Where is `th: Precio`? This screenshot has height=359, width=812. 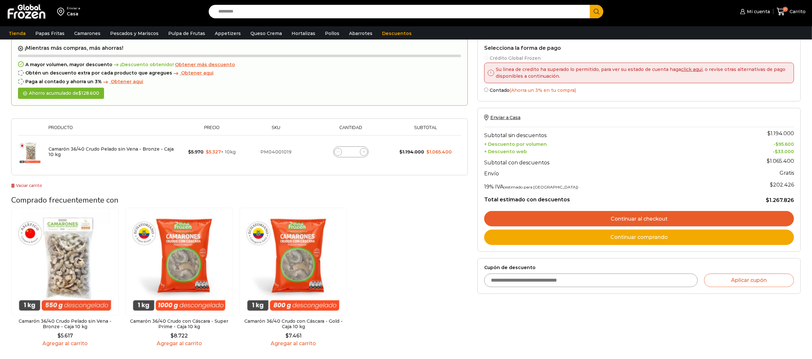
th: Precio is located at coordinates (212, 130).